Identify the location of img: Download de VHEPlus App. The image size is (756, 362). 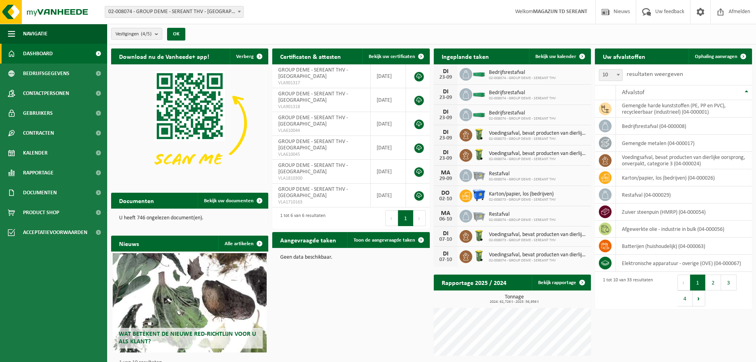
(190, 123).